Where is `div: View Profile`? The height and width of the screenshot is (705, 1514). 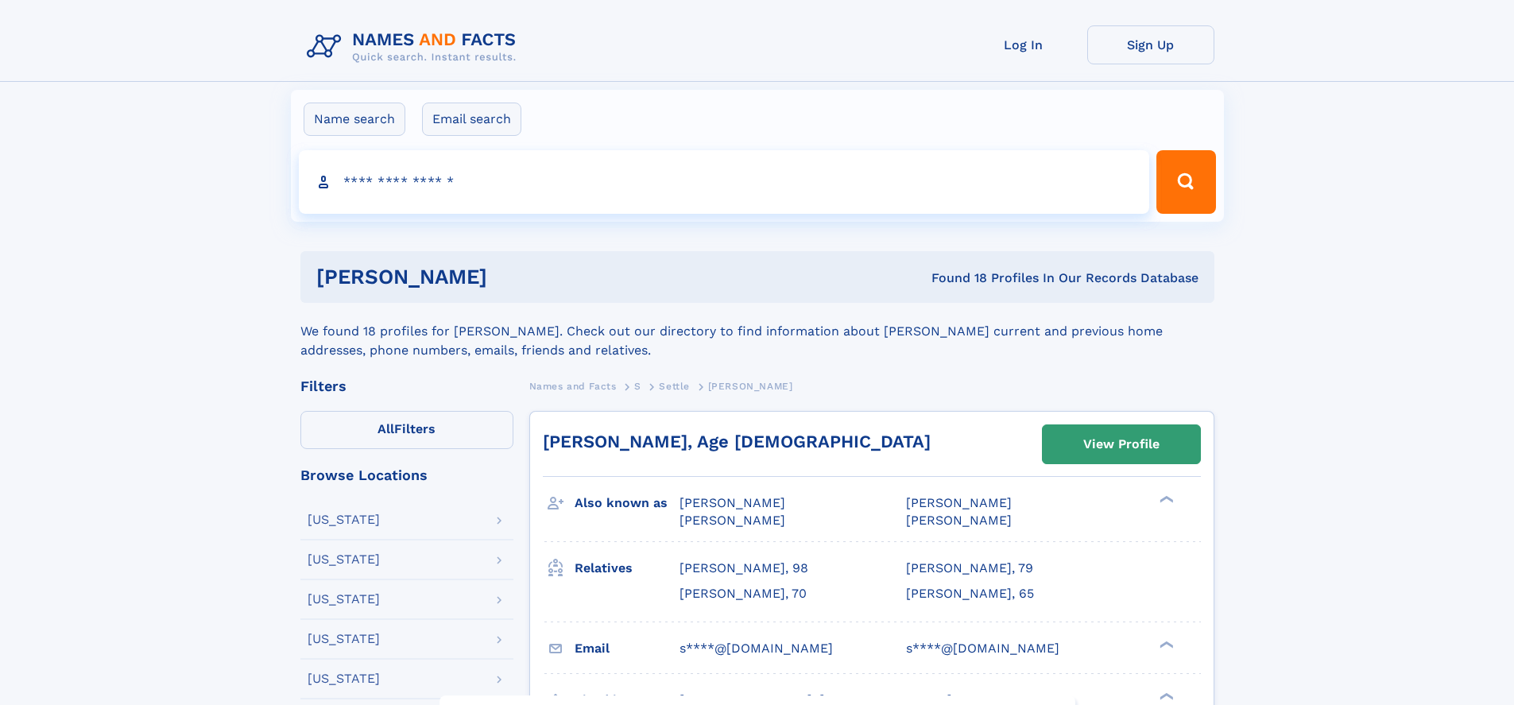
div: View Profile is located at coordinates (1121, 444).